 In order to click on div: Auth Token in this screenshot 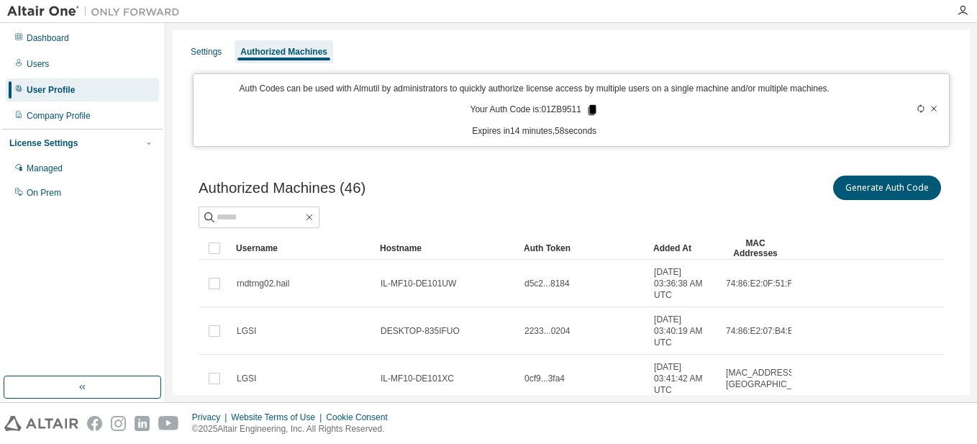, I will do `click(583, 248)`.